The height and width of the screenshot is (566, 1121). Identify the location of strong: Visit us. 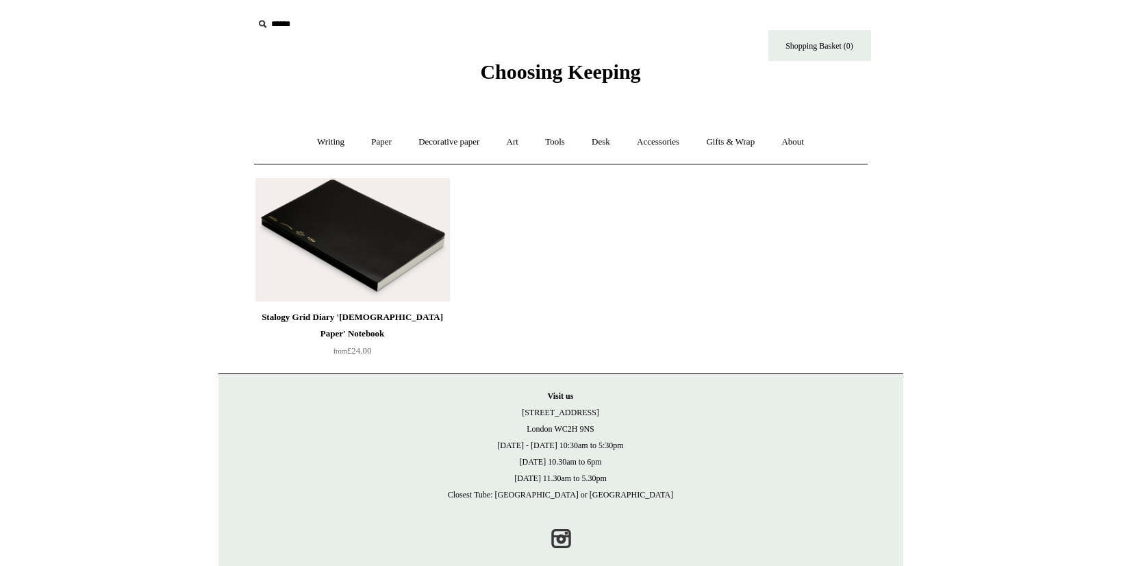
(561, 396).